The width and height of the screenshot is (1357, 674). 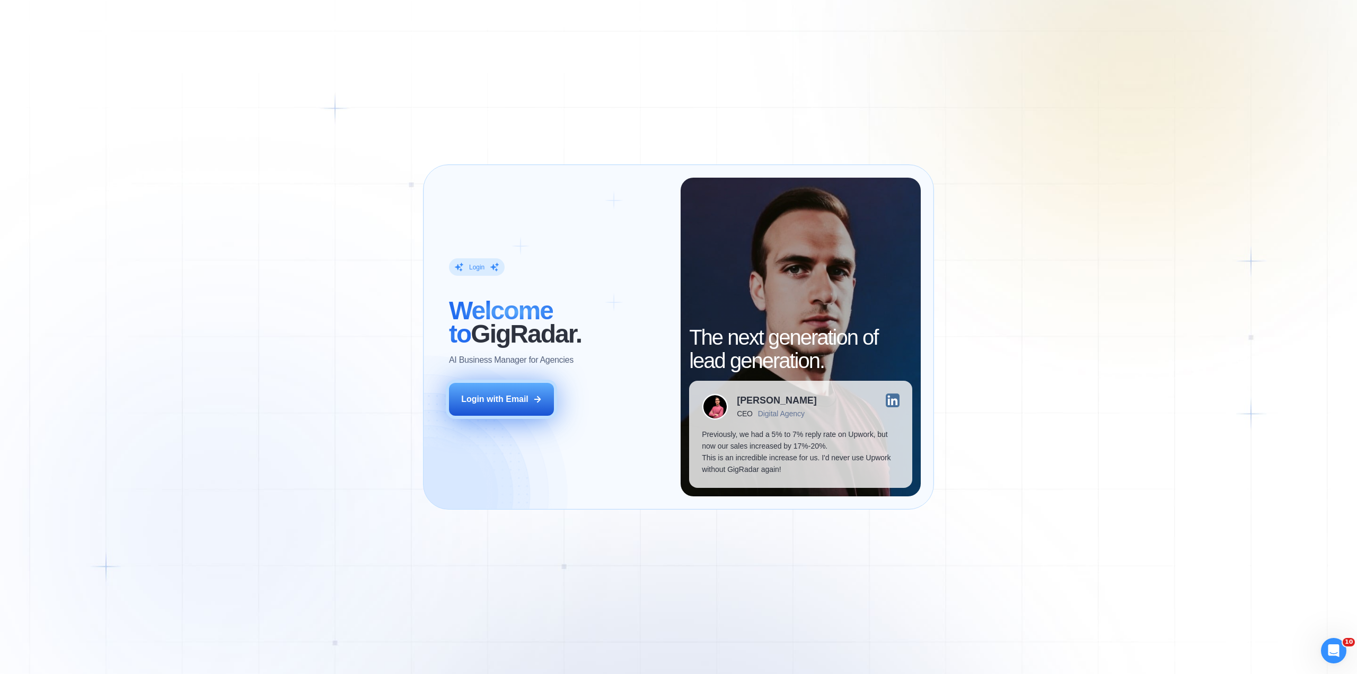 What do you see at coordinates (501, 322) in the screenshot?
I see `span: Welcome to` at bounding box center [501, 322].